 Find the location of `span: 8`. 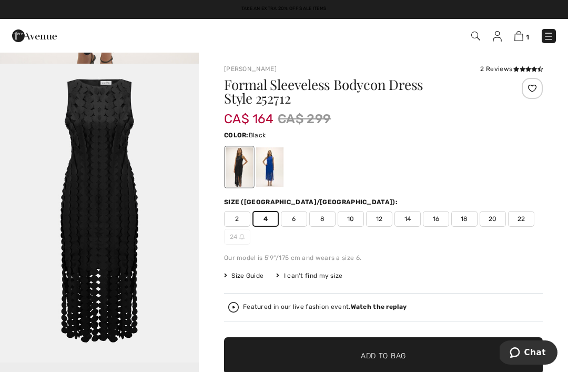

span: 8 is located at coordinates (322, 219).